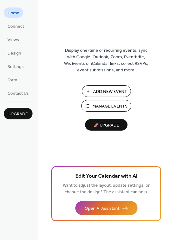 The image size is (175, 240). I want to click on a: Views, so click(13, 39).